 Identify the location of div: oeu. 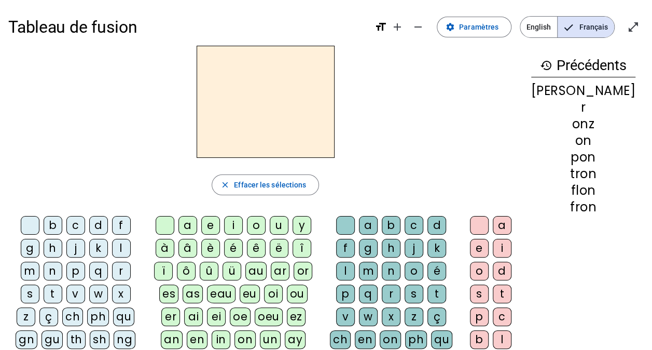
(269, 317).